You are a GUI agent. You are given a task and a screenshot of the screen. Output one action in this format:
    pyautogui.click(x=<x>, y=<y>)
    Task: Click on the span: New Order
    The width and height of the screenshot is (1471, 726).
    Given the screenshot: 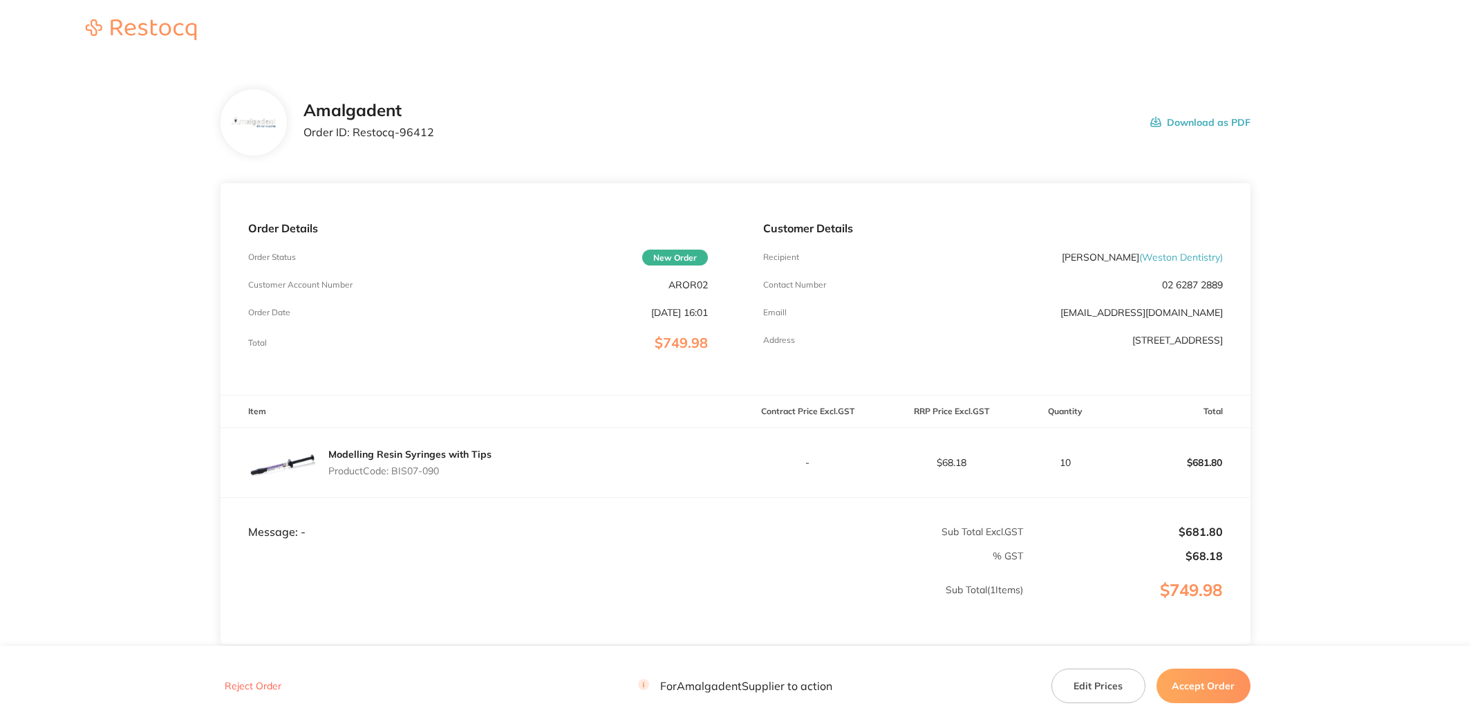 What is the action you would take?
    pyautogui.click(x=675, y=257)
    